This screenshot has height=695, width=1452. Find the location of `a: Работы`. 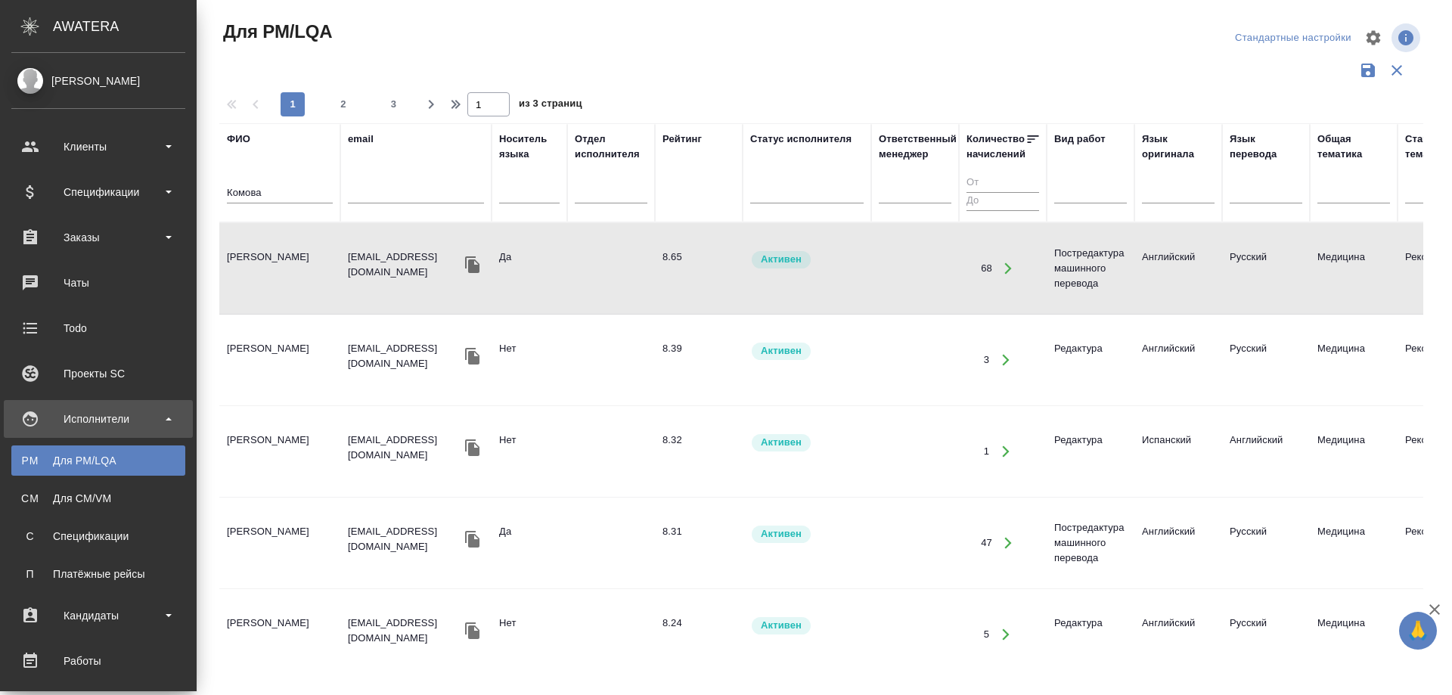

a: Работы is located at coordinates (98, 661).